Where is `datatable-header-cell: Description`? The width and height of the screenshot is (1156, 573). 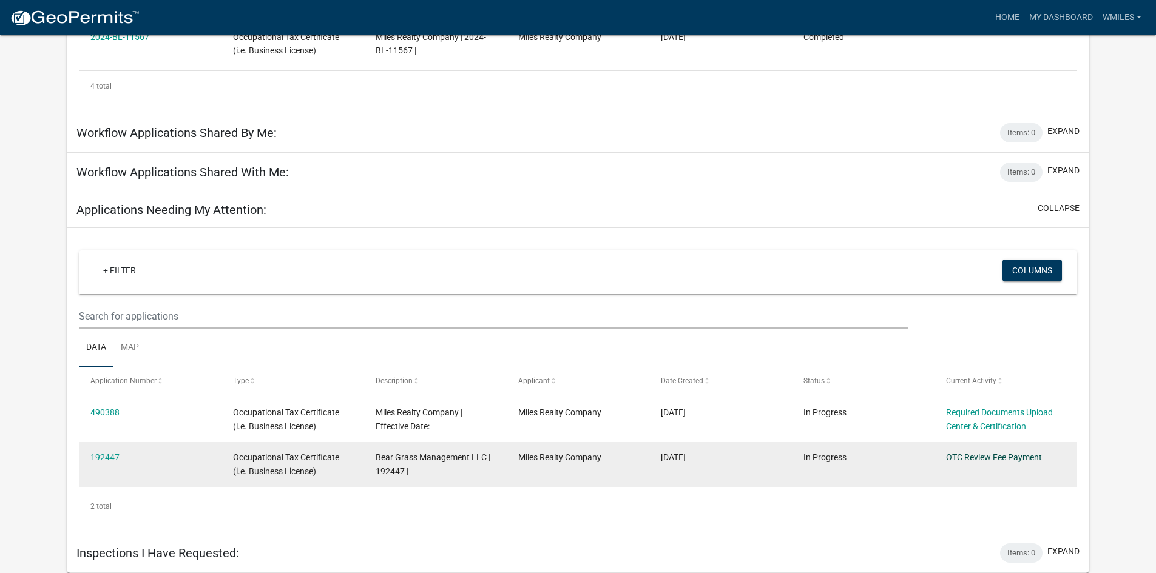
datatable-header-cell: Description is located at coordinates (435, 382).